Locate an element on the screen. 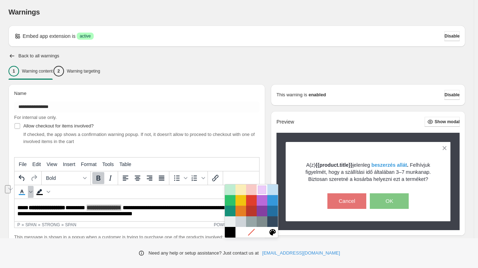 The height and width of the screenshot is (268, 478). span: Table is located at coordinates (125, 164).